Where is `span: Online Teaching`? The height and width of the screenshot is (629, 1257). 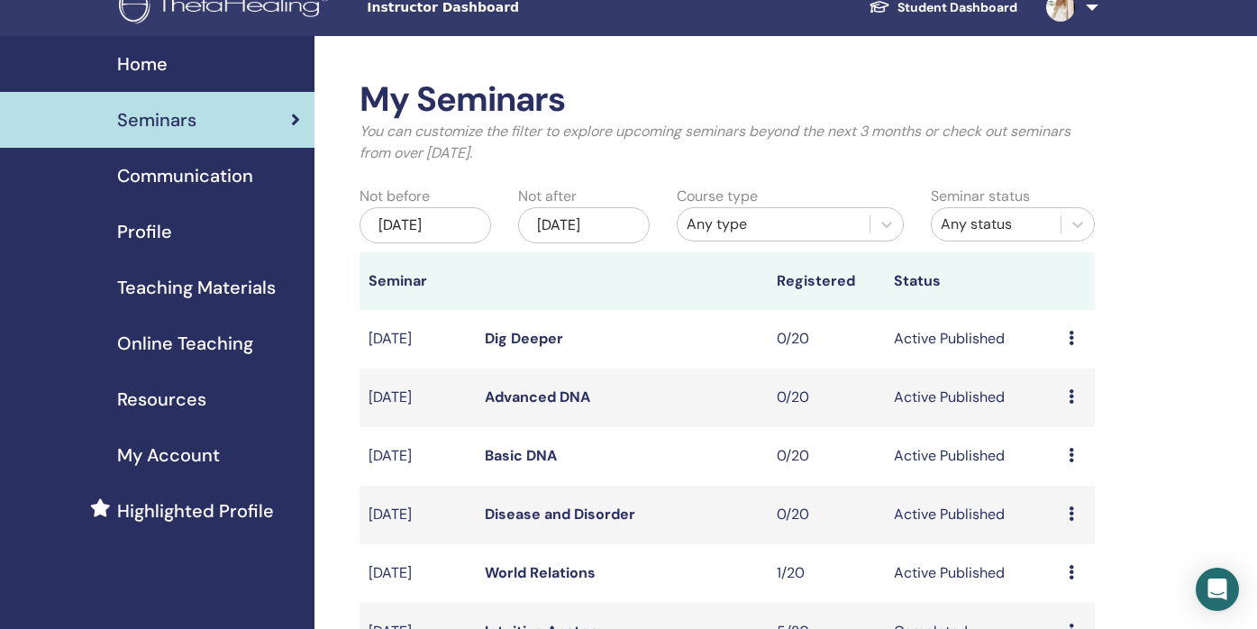
span: Online Teaching is located at coordinates (185, 343).